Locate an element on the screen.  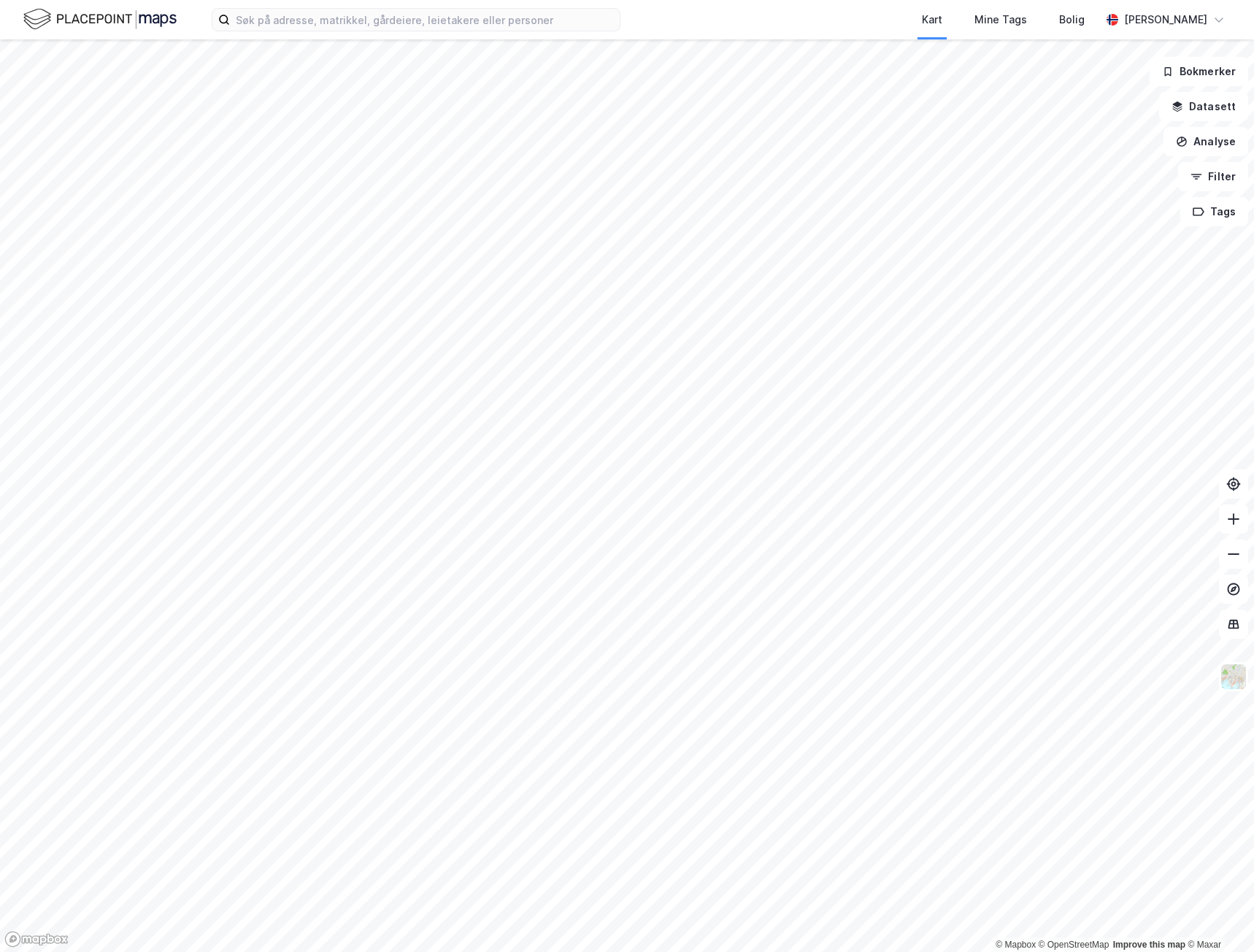
a: OpenStreetMap is located at coordinates (1074, 944).